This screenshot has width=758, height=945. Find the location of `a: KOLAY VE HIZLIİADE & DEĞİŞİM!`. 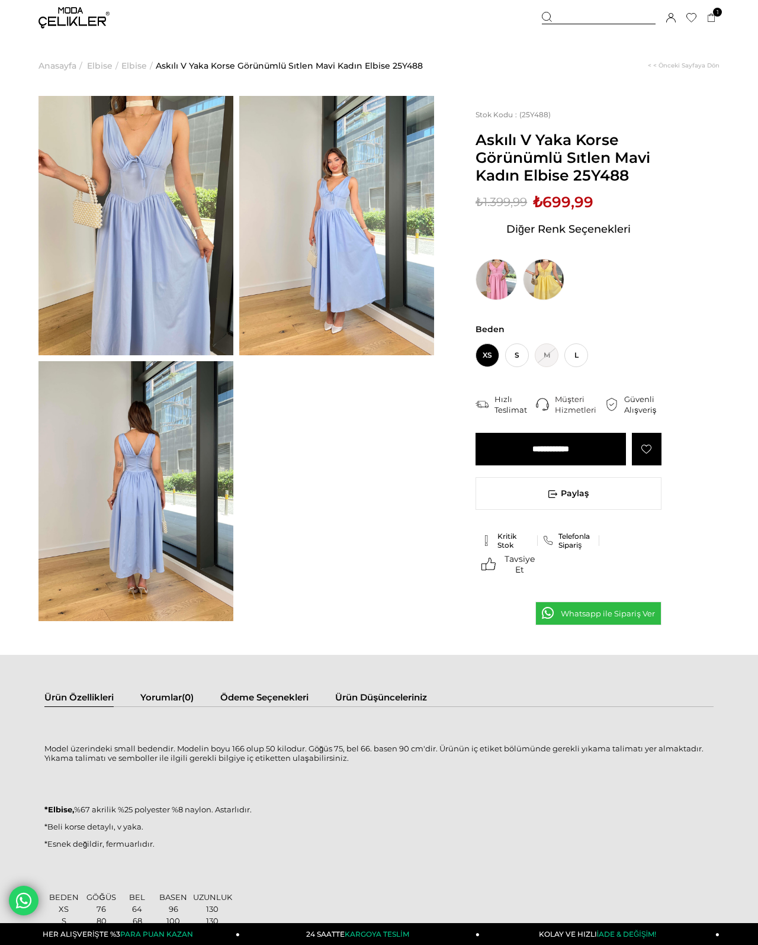

a: KOLAY VE HIZLIİADE & DEĞİŞİM! is located at coordinates (599, 933).